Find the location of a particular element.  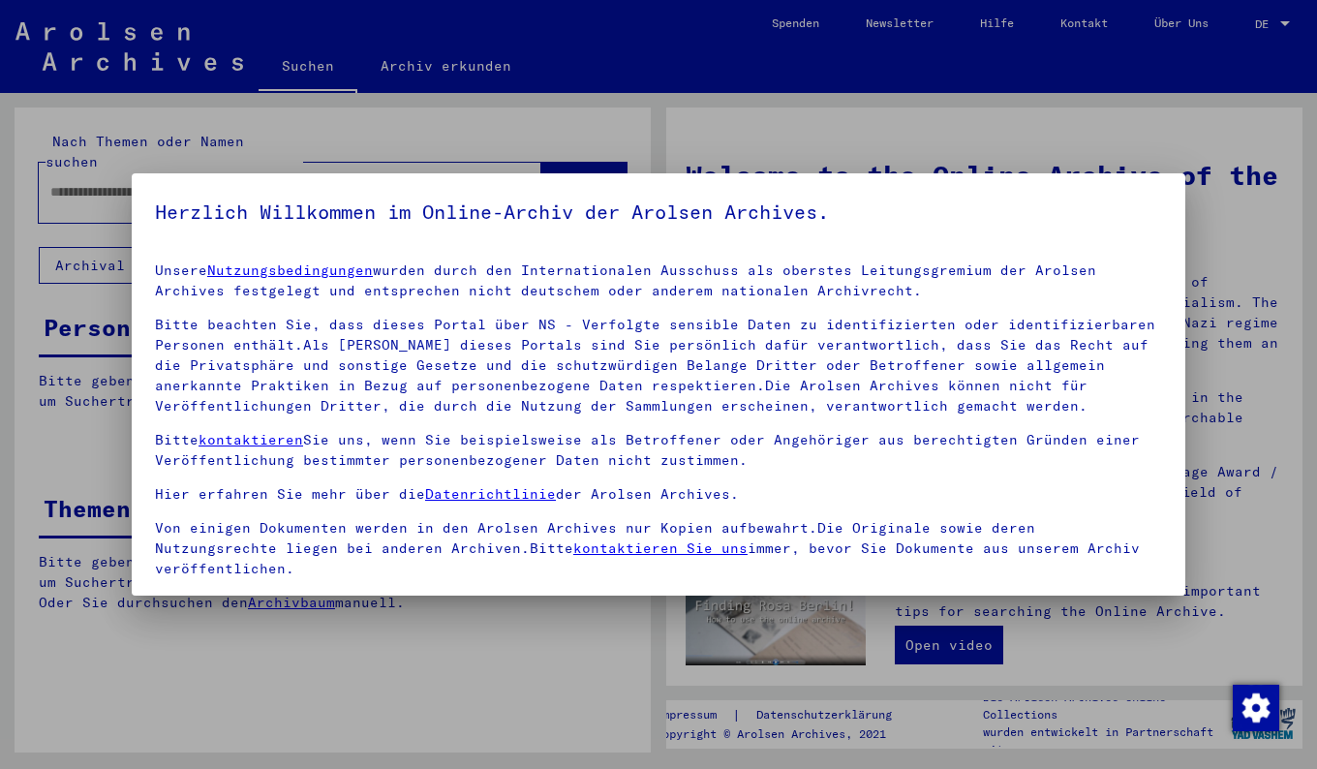

p: Bitte beachten Sie, dass dieses Portal über NS - Verfolgte sensible Daten zu identifizierten oder... is located at coordinates (659, 365).